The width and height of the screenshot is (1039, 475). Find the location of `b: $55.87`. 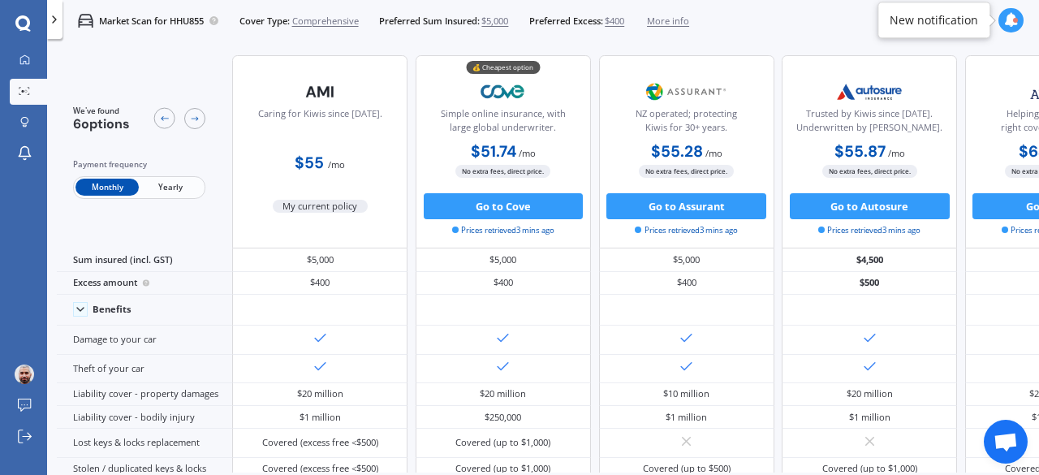

b: $55.87 is located at coordinates (860, 151).